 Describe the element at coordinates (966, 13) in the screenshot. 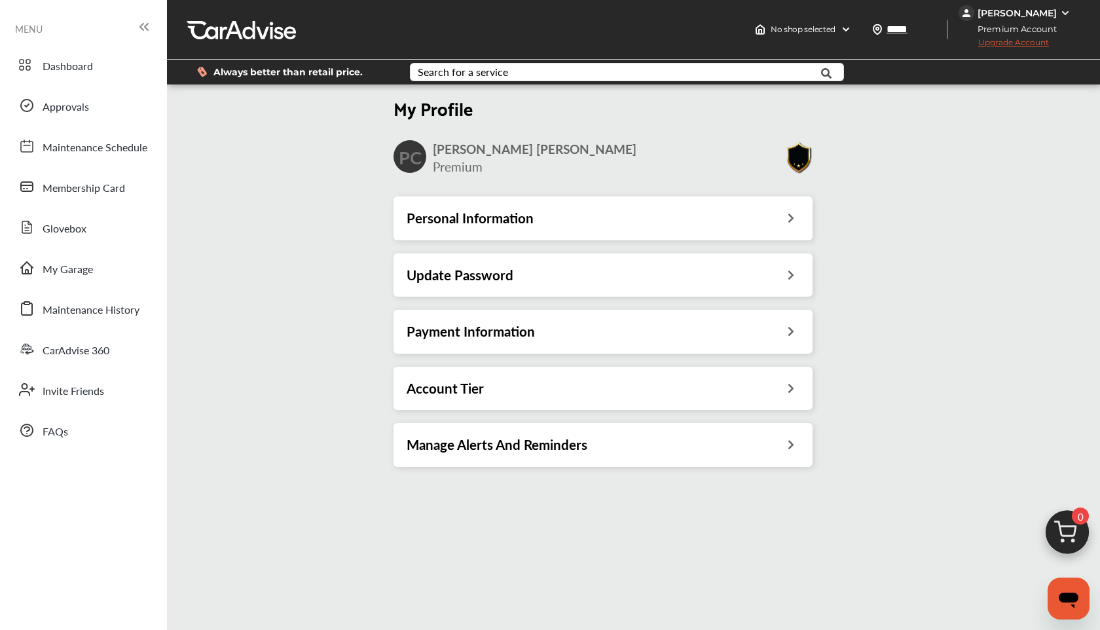

I see `img: jVpblrzwTbfkPYzPPzSLxeg0AAAAASUVORK5CYII=` at that location.